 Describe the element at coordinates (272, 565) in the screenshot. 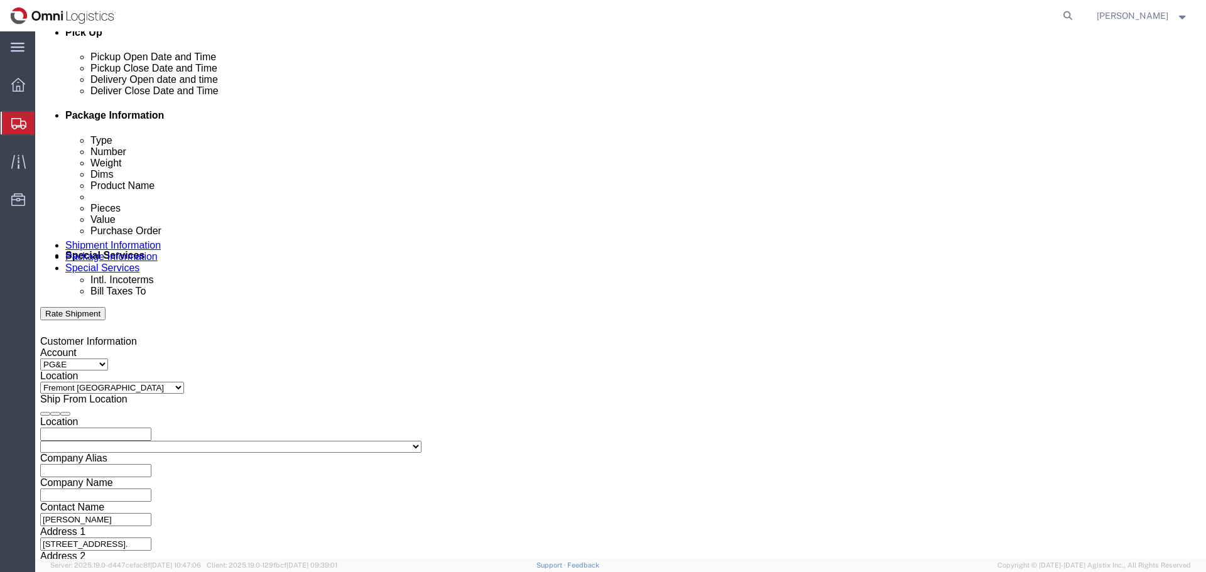

I see `span: Client: 2025.19.0-129fbcf` at that location.